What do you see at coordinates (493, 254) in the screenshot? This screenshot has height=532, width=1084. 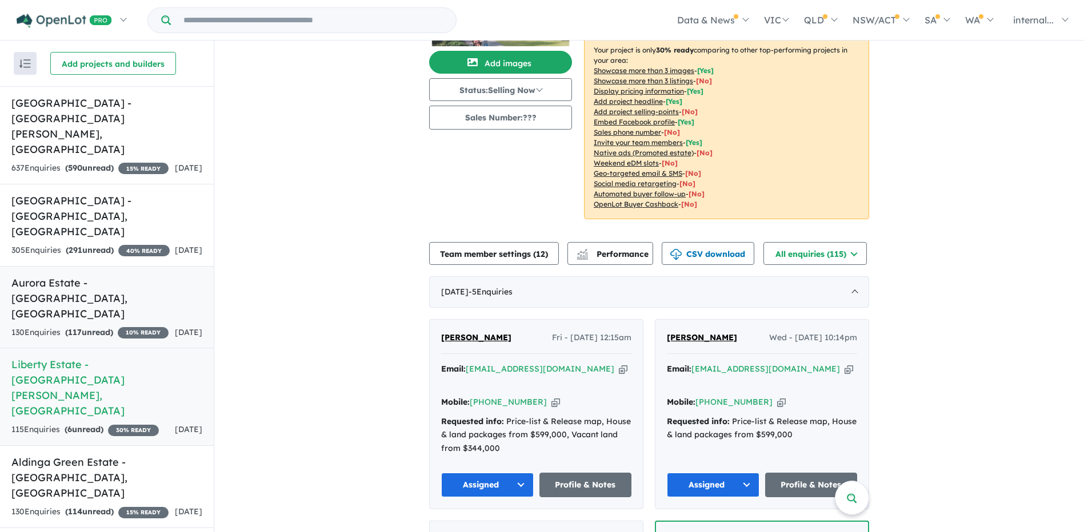 I see `button: Team member settings (12)` at bounding box center [493, 254].